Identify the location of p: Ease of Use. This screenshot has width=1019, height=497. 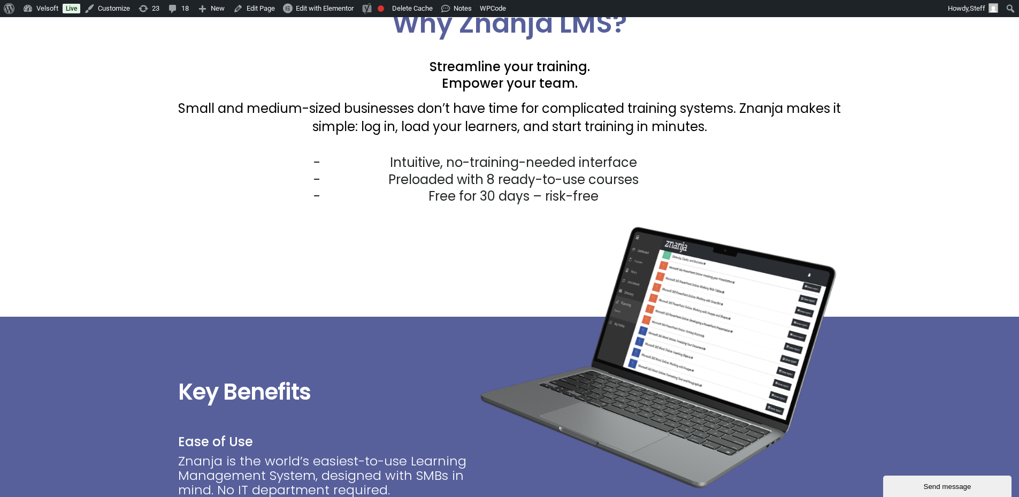
(337, 442).